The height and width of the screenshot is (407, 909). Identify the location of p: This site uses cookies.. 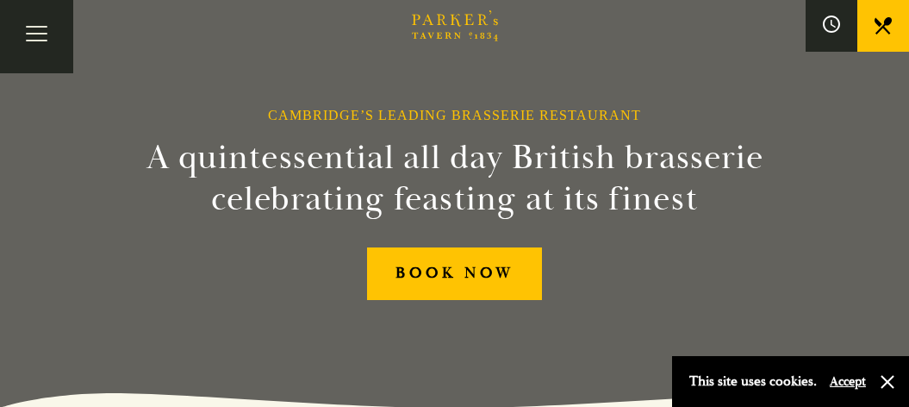
(753, 381).